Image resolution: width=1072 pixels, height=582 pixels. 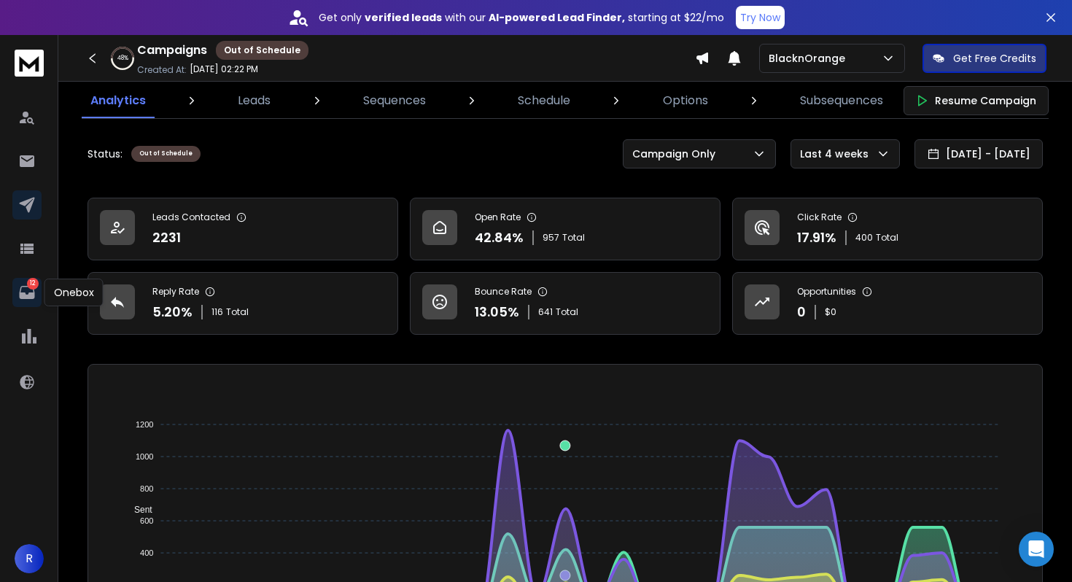 I want to click on p: Try Now, so click(x=760, y=17).